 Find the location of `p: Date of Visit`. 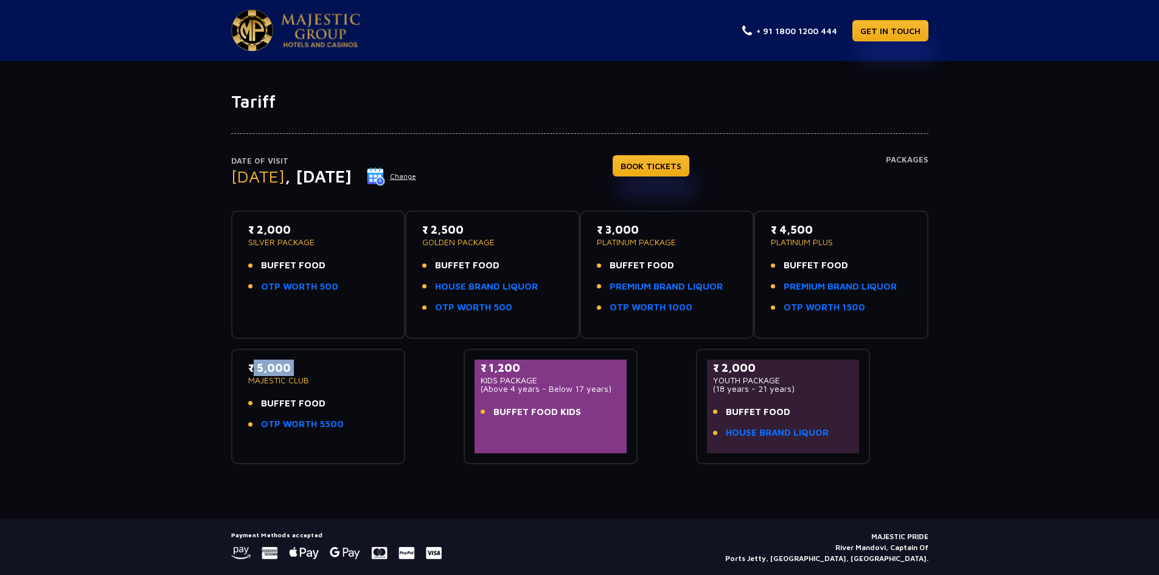

p: Date of Visit is located at coordinates (324, 161).